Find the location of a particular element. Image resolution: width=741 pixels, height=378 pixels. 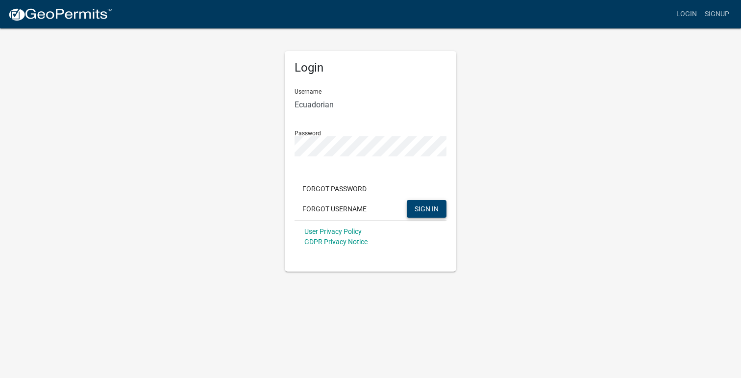

span: SIGN IN is located at coordinates (427, 208).